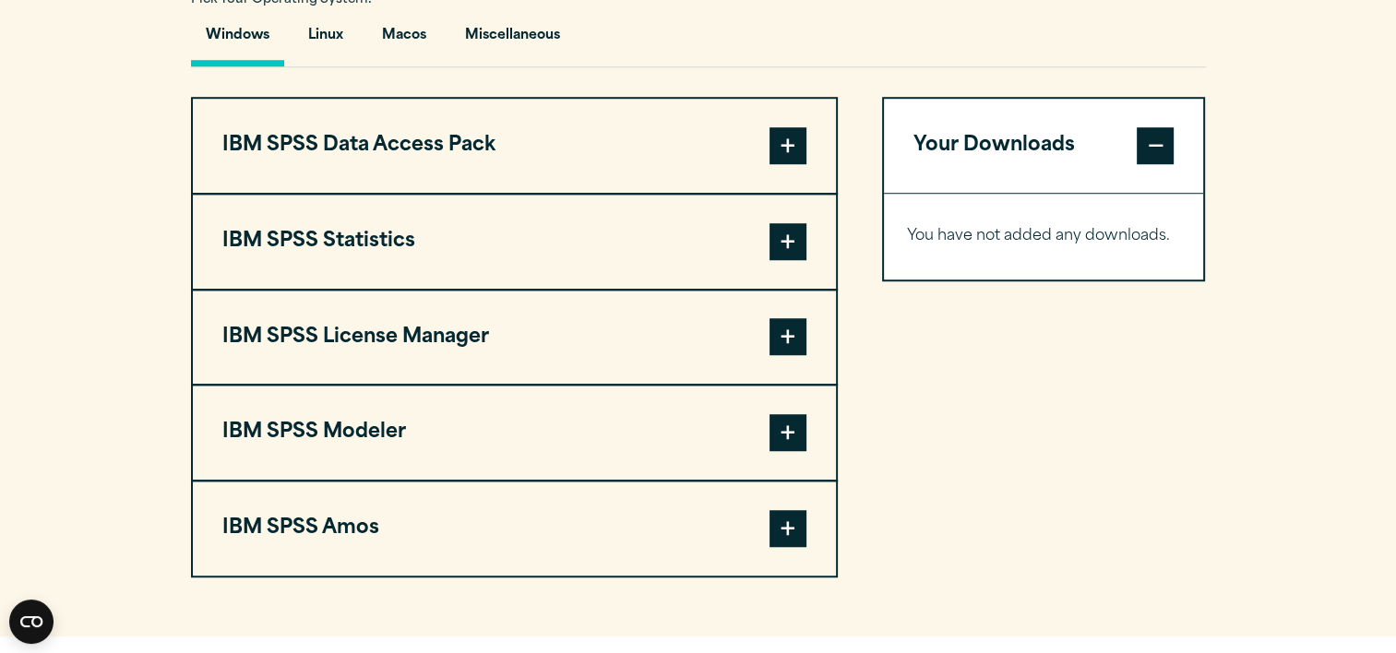 Image resolution: width=1396 pixels, height=653 pixels. Describe the element at coordinates (31, 622) in the screenshot. I see `button: Open CMP widget` at that location.